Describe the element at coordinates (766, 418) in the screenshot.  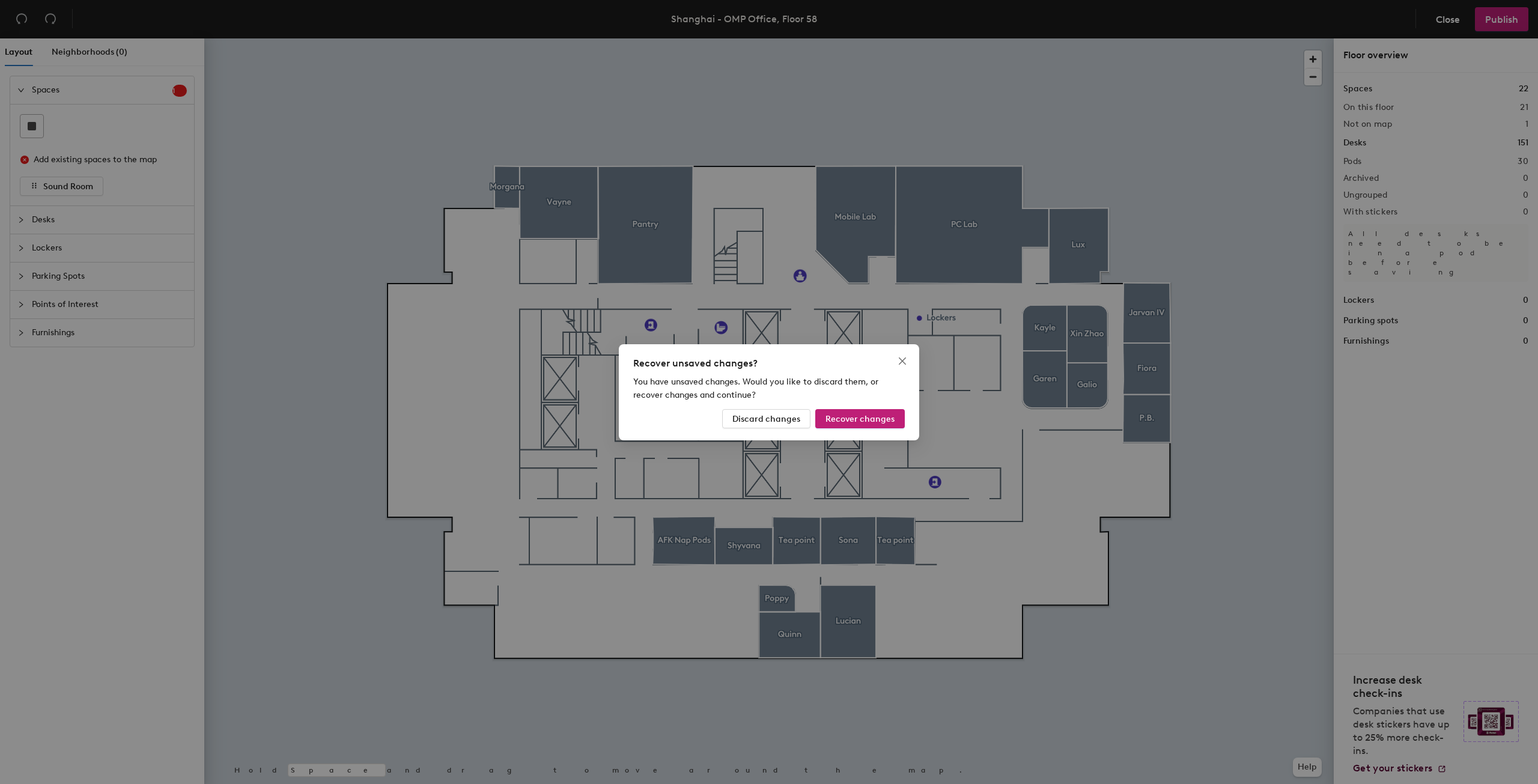
I see `button: Discard changes` at that location.